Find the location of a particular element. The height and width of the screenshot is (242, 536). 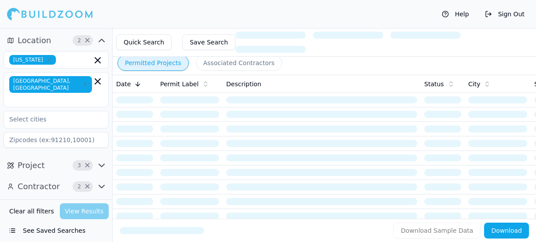

input: Select cities is located at coordinates (51, 119).